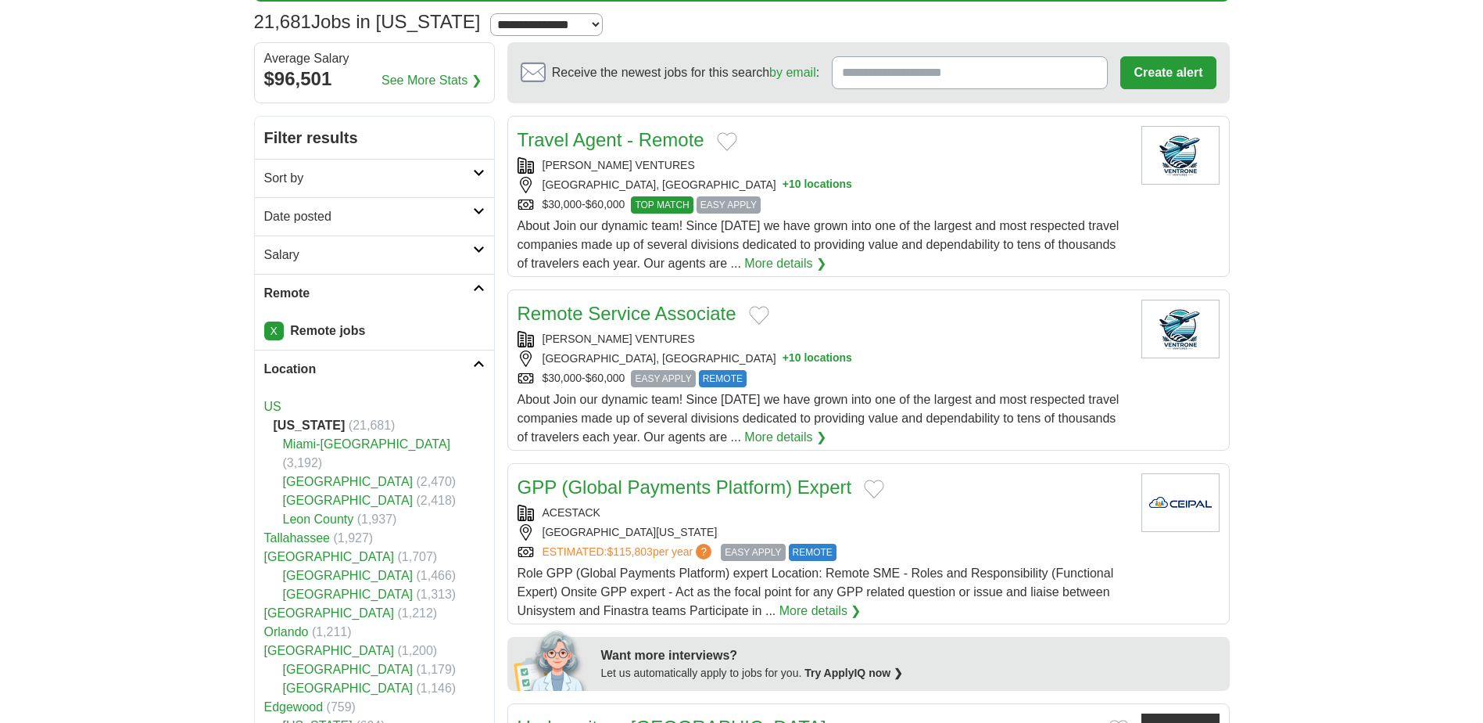  I want to click on a: Salary, so click(375, 254).